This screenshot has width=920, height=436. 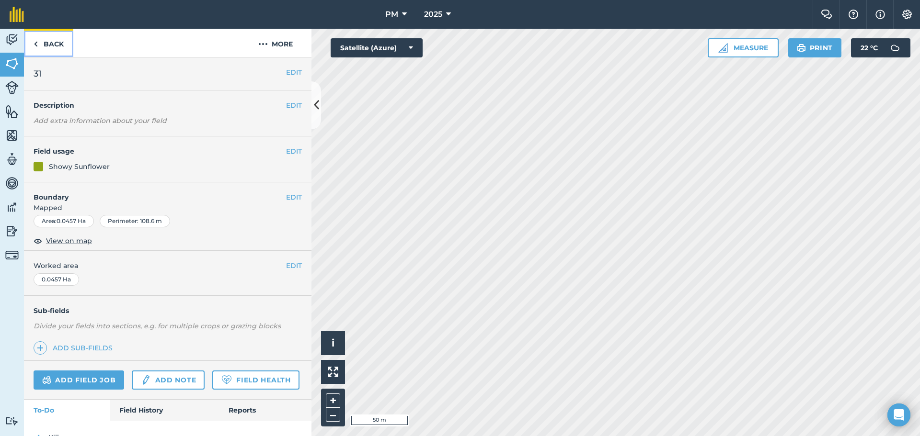 I want to click on img: Four arrows, one pointing top left, one top right, one bottom right and the last bottom left, so click(x=333, y=372).